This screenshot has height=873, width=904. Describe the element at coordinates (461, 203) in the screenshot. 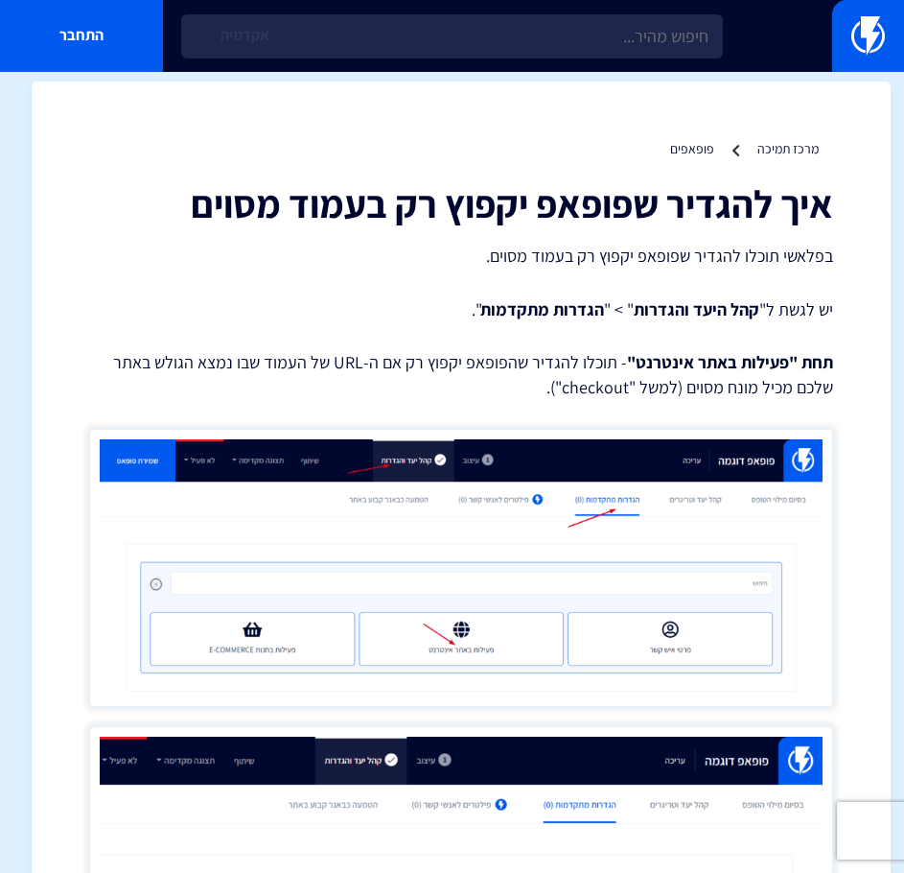

I see `h1: איך להגדיר שפופאפ יקפוץ רק בעמוד מסוים` at that location.